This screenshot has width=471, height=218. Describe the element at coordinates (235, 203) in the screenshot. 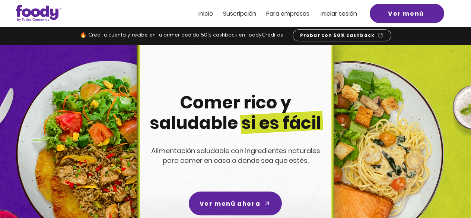

I see `a: Ver menú ahora` at that location.